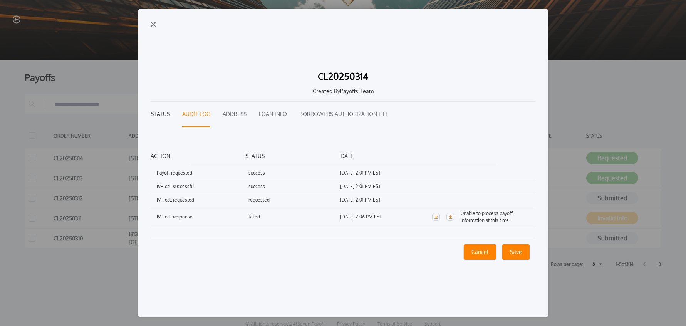 This screenshot has width=686, height=326. I want to click on h1: IVR call response, so click(203, 217).